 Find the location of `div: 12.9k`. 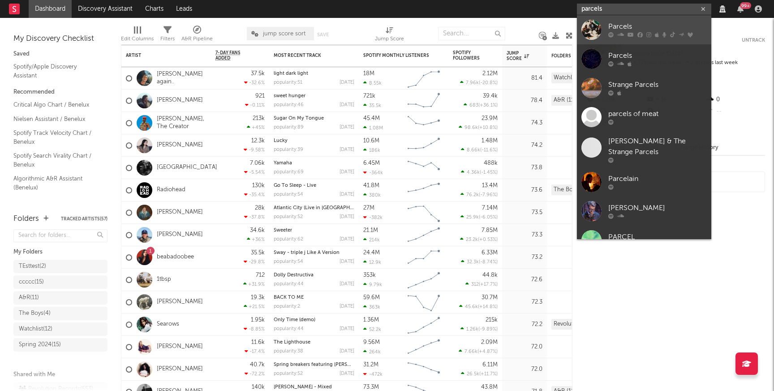

div: 12.9k is located at coordinates (372, 262).